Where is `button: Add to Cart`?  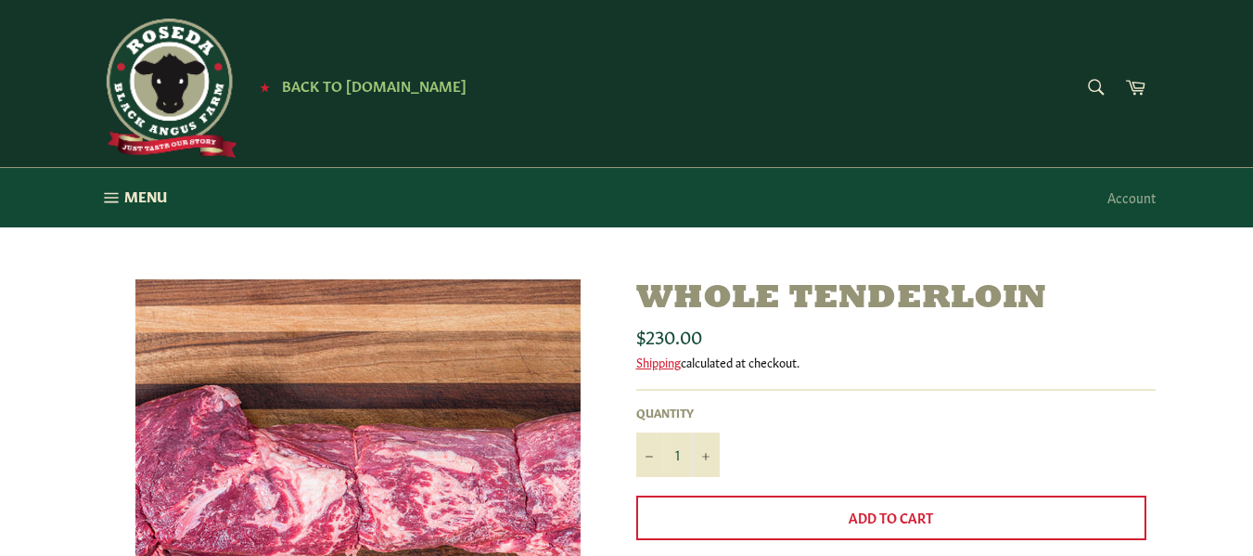
button: Add to Cart is located at coordinates (892, 518).